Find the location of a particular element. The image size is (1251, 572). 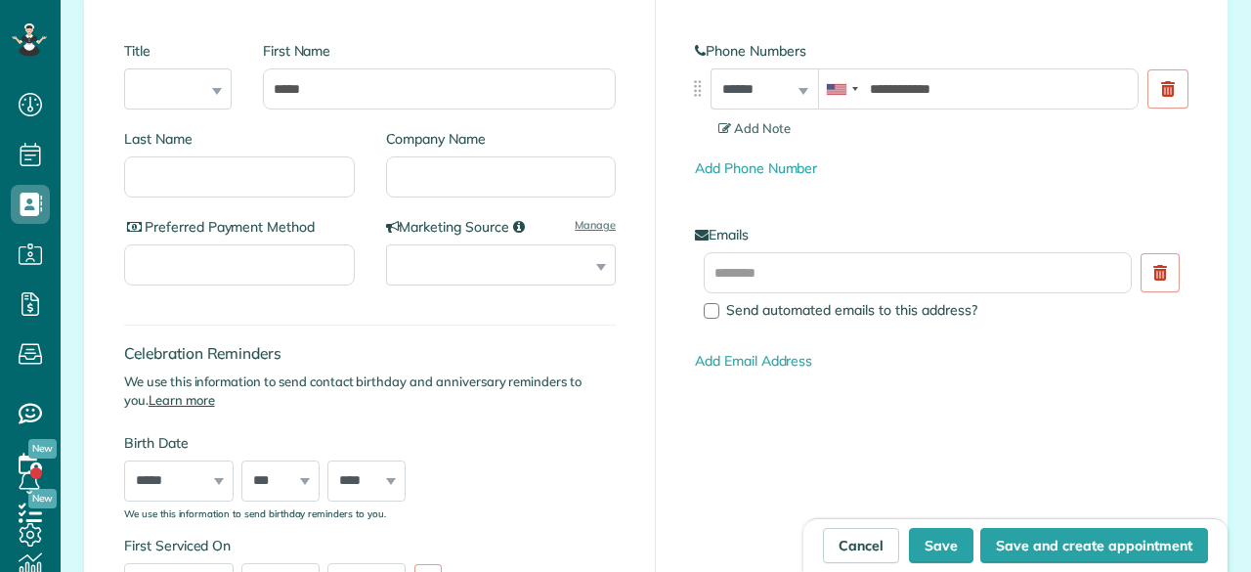

a: Add Email Address is located at coordinates (754, 361).